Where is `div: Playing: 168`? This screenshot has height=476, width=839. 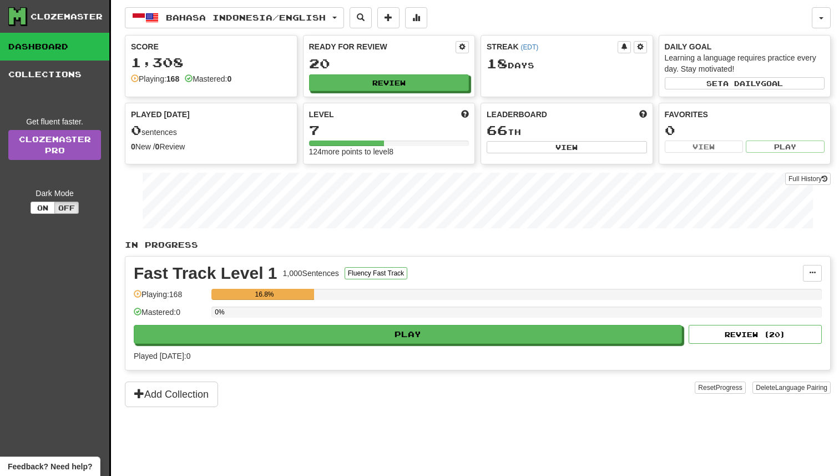
div: Playing: 168 is located at coordinates (170, 297).